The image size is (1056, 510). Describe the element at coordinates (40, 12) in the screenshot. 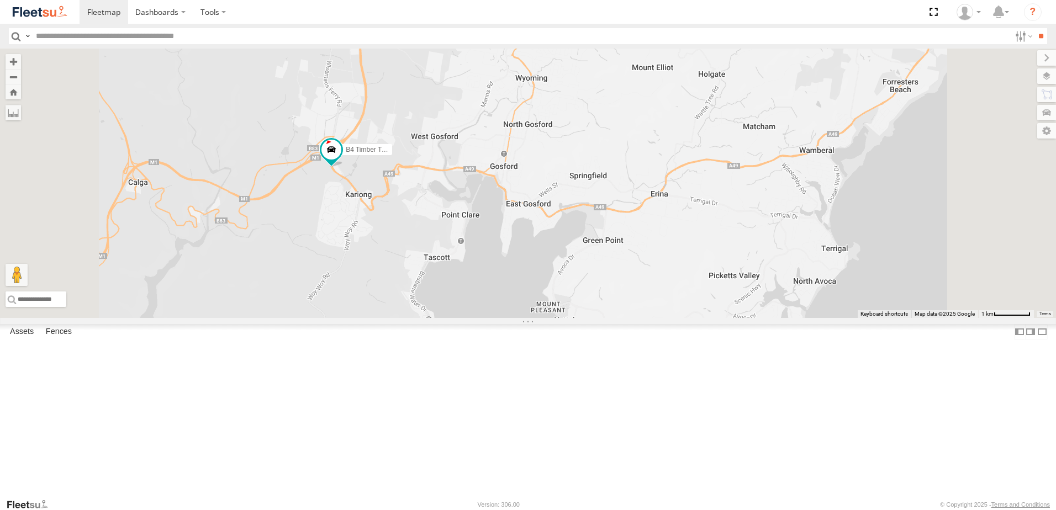

I see `img: fleetsu-logo-horizontal.svg` at that location.